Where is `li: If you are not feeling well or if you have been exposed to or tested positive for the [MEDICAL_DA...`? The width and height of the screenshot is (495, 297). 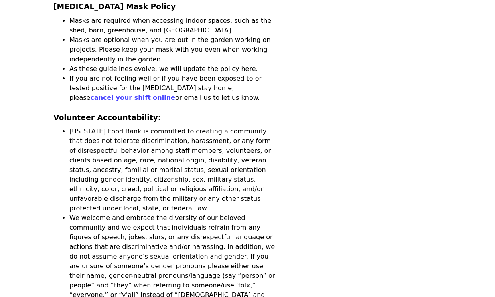
li: If you are not feeling well or if you have been exposed to or tested positive for the [MEDICAL_DA... is located at coordinates (173, 88).